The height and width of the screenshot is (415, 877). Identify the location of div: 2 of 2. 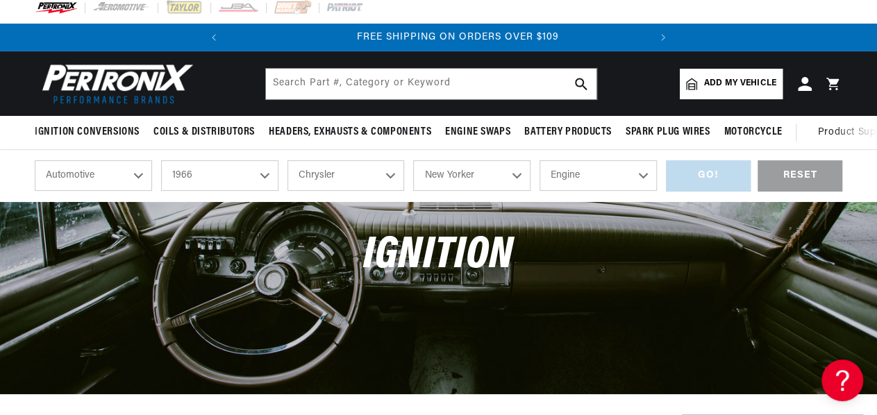
(458, 38).